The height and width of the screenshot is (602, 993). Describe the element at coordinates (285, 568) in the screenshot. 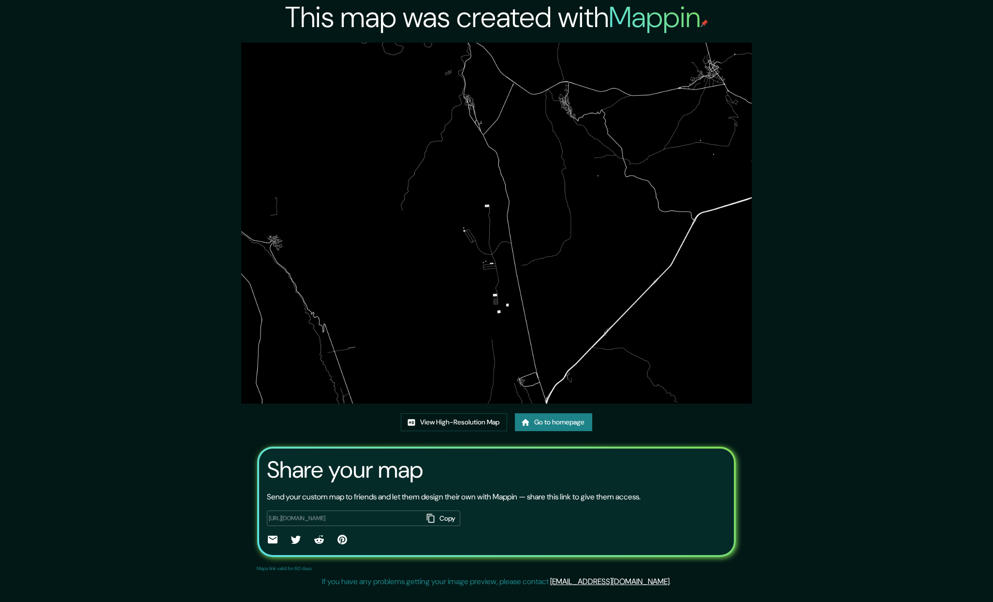

I see `p: Maps link valid for 60 days.` at that location.